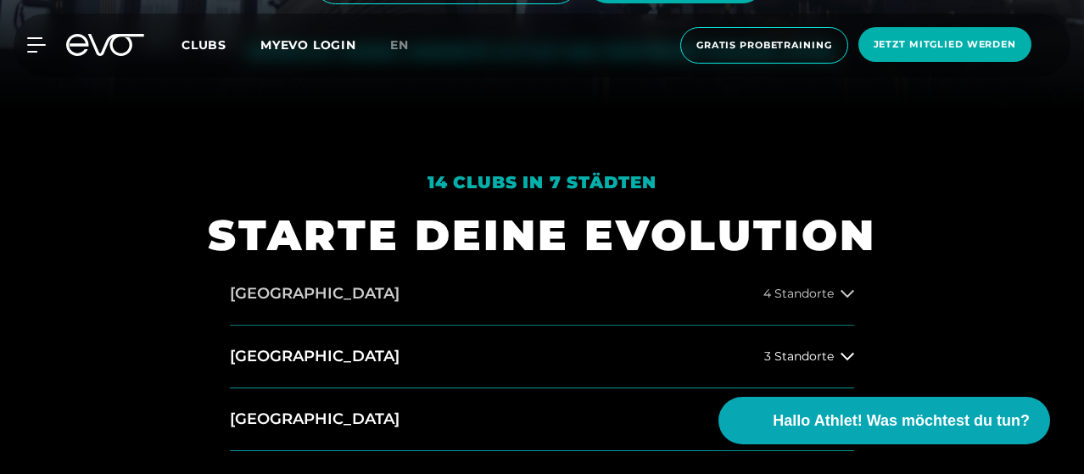 The width and height of the screenshot is (1084, 474). Describe the element at coordinates (798, 293) in the screenshot. I see `span: 4 Standorte` at that location.